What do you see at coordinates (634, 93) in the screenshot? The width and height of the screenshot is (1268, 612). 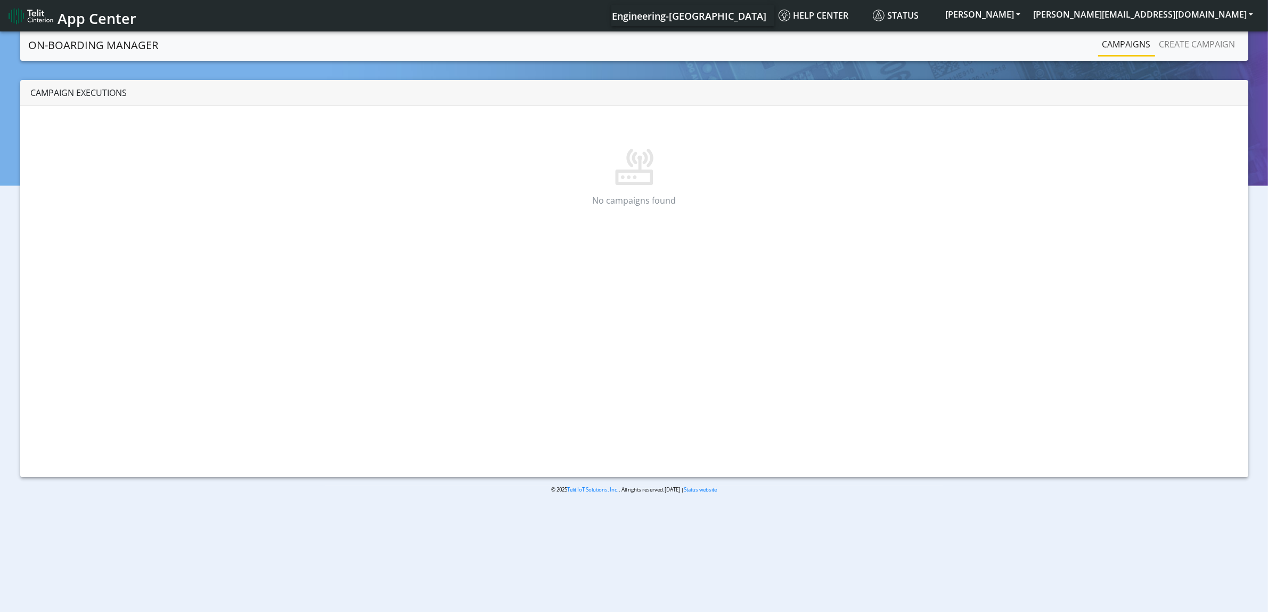 I see `div: Campaign Executions` at bounding box center [634, 93].